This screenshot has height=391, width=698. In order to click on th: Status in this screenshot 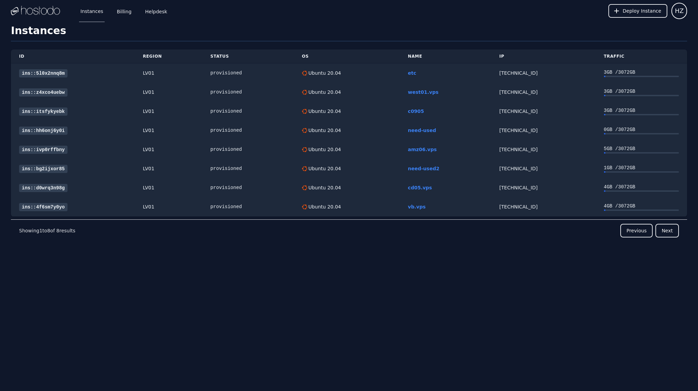, I will do `click(248, 56)`.